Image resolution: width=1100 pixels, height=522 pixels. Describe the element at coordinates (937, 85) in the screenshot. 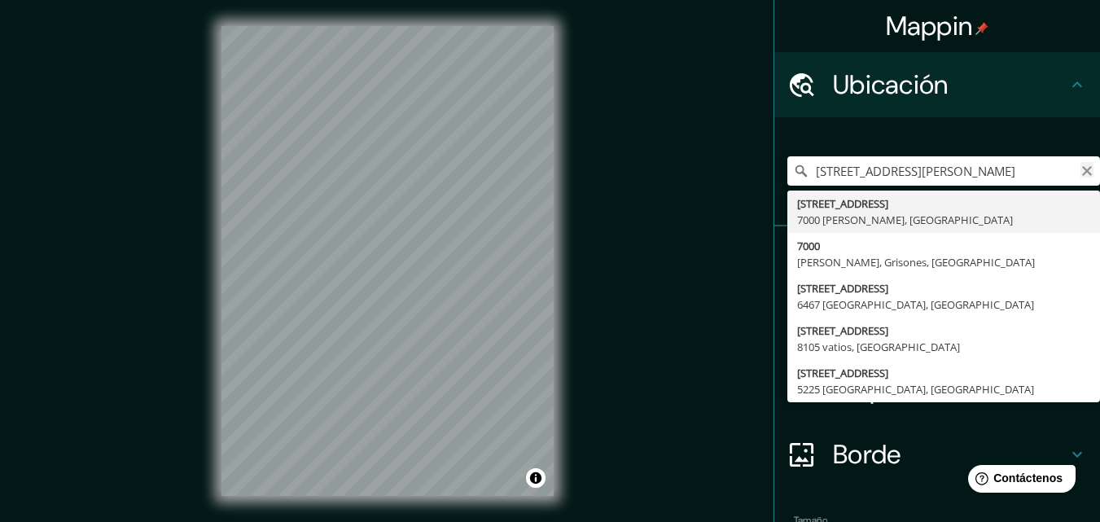

I see `div: Ubicación` at that location.